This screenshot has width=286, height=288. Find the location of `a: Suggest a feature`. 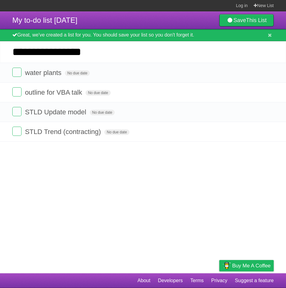

a: Suggest a feature is located at coordinates (254, 281).